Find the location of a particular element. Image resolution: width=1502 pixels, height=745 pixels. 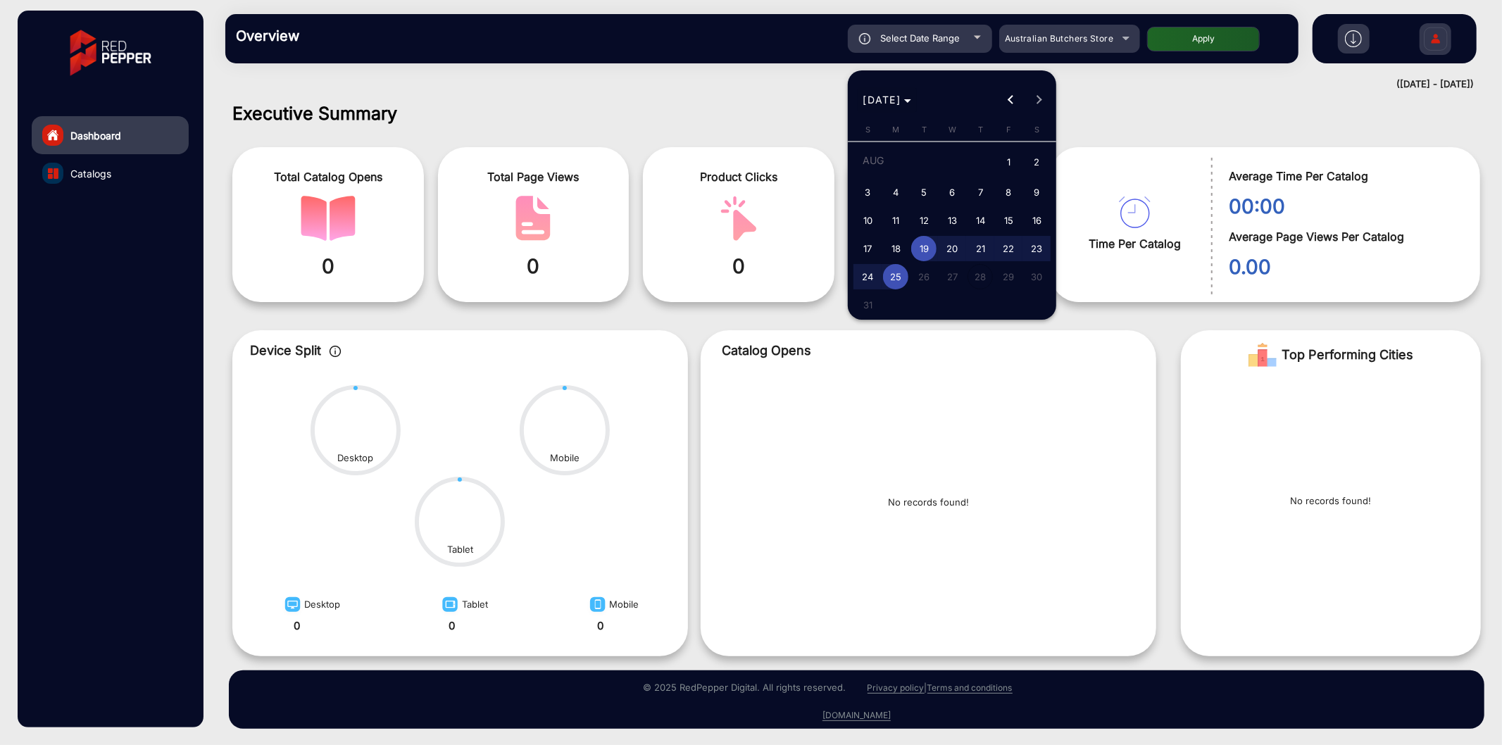

span: W is located at coordinates (952, 130).